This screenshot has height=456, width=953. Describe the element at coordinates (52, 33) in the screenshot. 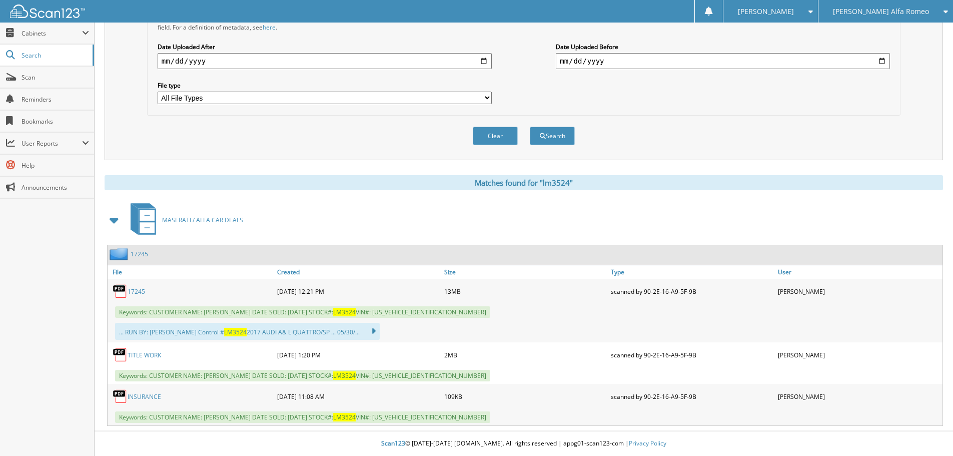

I see `span: Cabinets` at that location.